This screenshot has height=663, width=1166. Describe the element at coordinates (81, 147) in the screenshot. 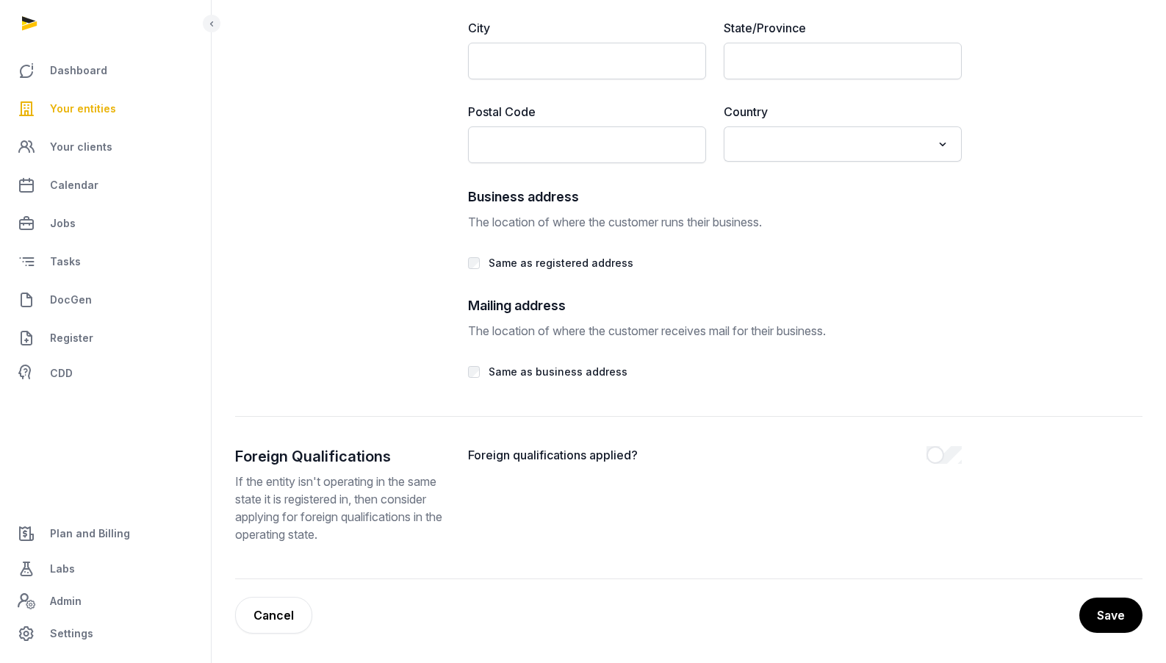

I see `span: Your clients` at that location.